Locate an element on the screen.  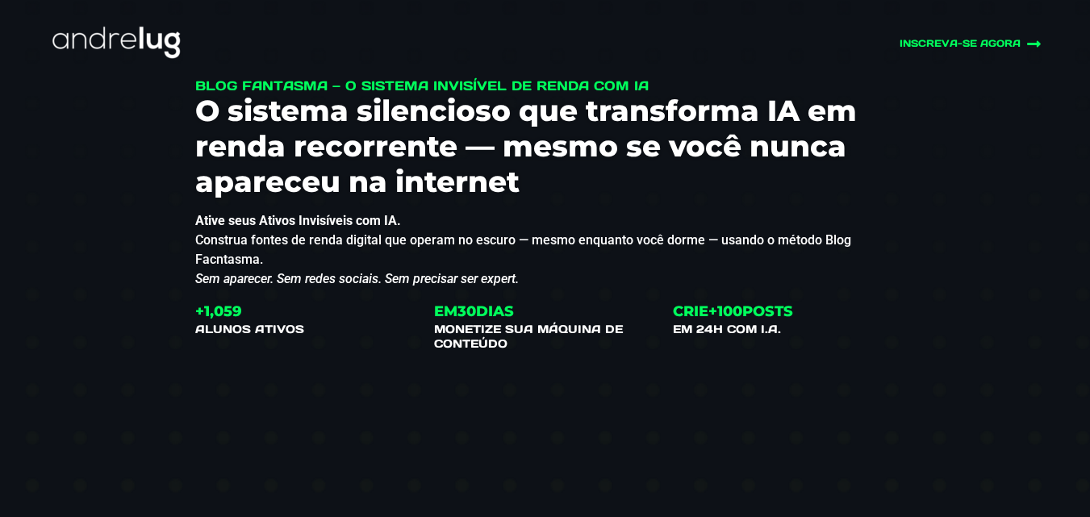
span: 1,059 is located at coordinates (223, 311).